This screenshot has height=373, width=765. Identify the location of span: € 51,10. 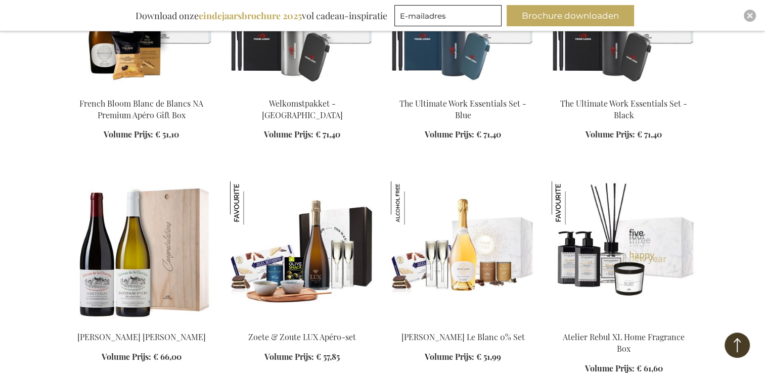
(167, 134).